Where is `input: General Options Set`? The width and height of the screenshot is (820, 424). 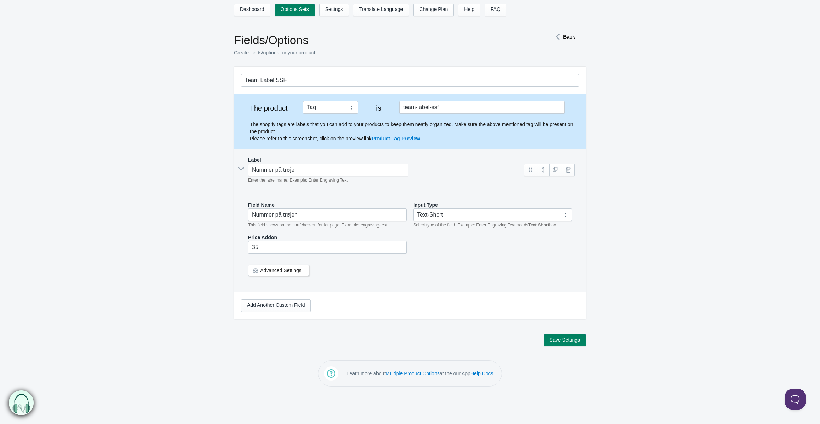 input: General Options Set is located at coordinates (410, 80).